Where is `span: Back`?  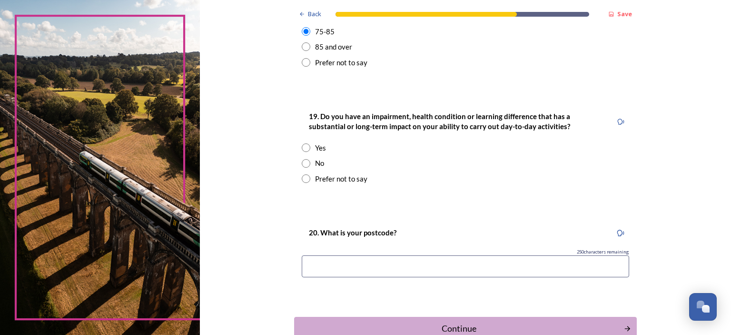
span: Back is located at coordinates (315, 14).